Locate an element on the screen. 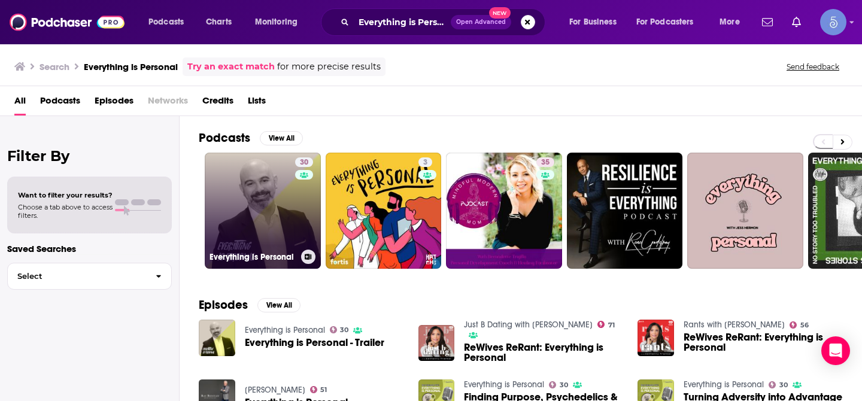 This screenshot has width=862, height=401. button: Show profile menu is located at coordinates (834, 22).